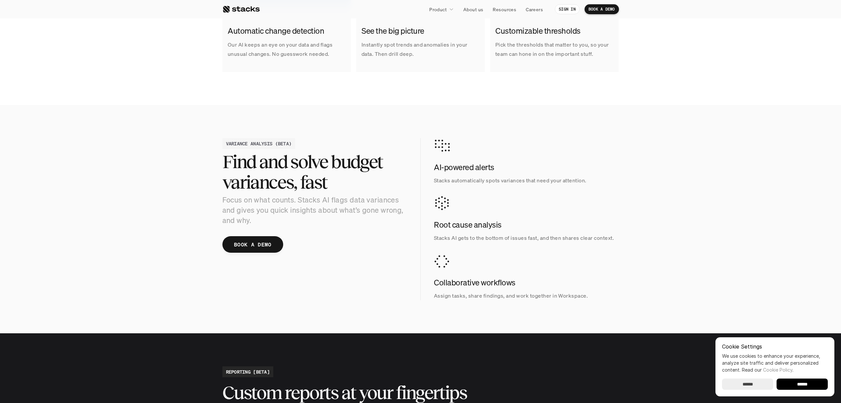 Image resolution: width=841 pixels, height=403 pixels. What do you see at coordinates (567, 9) in the screenshot?
I see `a: SIGN IN` at bounding box center [567, 9].